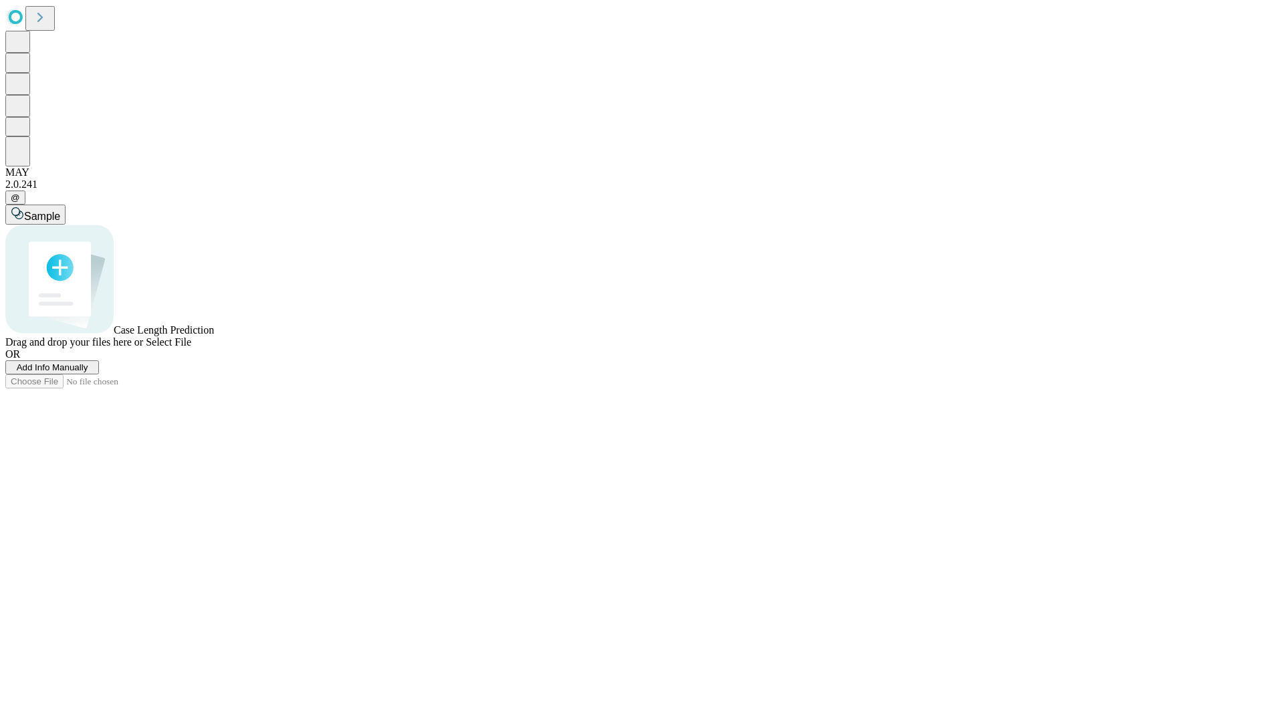  Describe the element at coordinates (74, 342) in the screenshot. I see `span: Drag and drop your files here or` at that location.